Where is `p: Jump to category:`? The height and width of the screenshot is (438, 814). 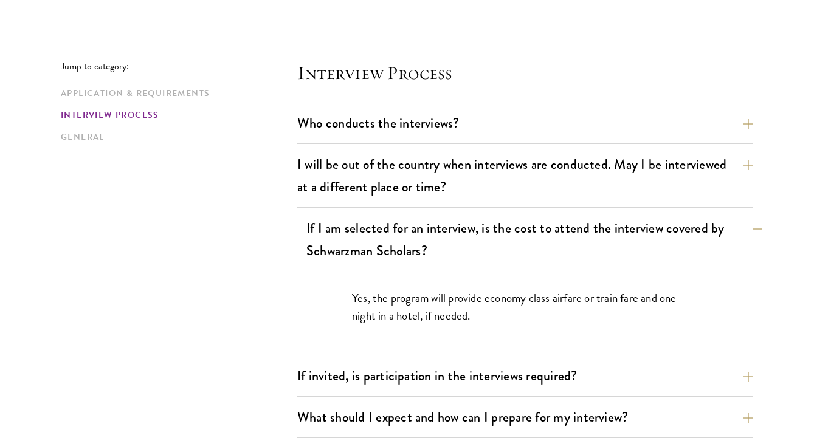
p: Jump to category: is located at coordinates (179, 66).